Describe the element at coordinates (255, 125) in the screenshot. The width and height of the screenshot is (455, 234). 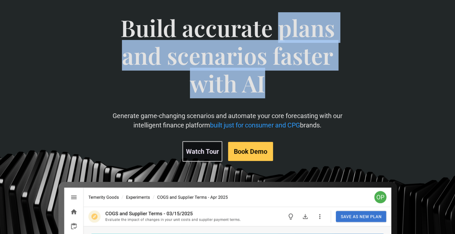
I see `span: built just for consumer and CPG` at that location.